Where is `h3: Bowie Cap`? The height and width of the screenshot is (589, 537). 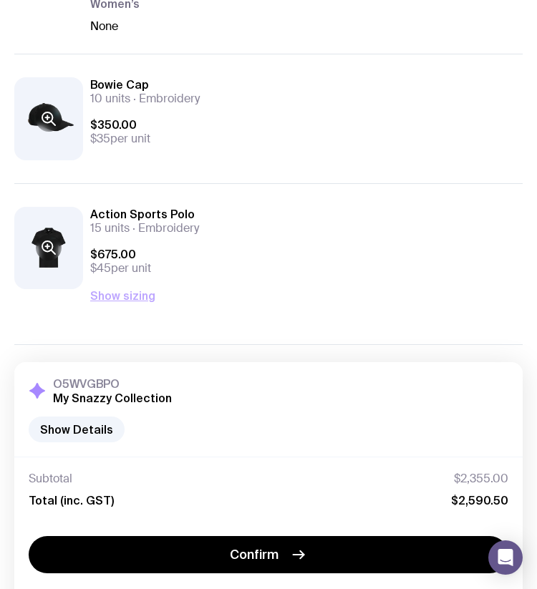 h3: Bowie Cap is located at coordinates (306, 84).